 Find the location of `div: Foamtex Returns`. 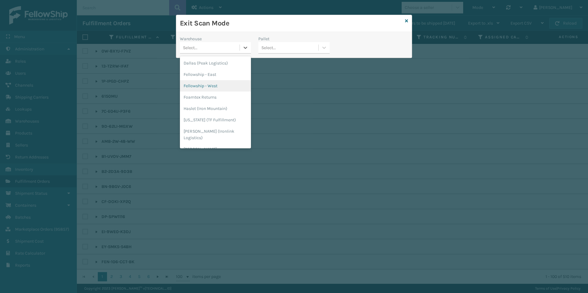

div: Foamtex Returns is located at coordinates (215, 97).